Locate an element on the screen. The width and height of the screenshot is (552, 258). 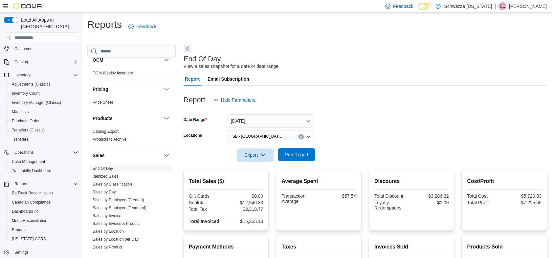
span: Catalog Export is located at coordinates (105, 132).